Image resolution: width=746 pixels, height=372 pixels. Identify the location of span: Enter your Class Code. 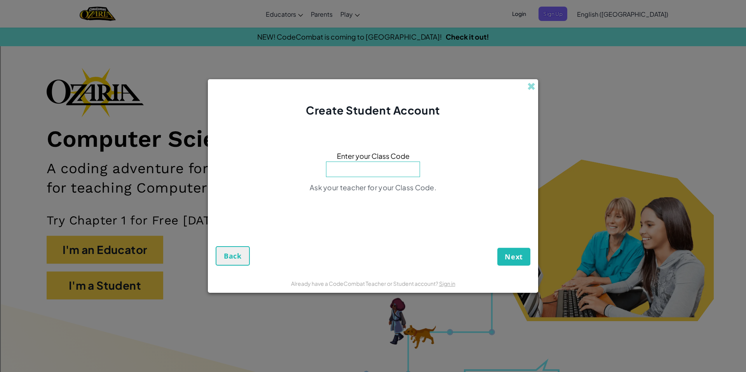
(373, 156).